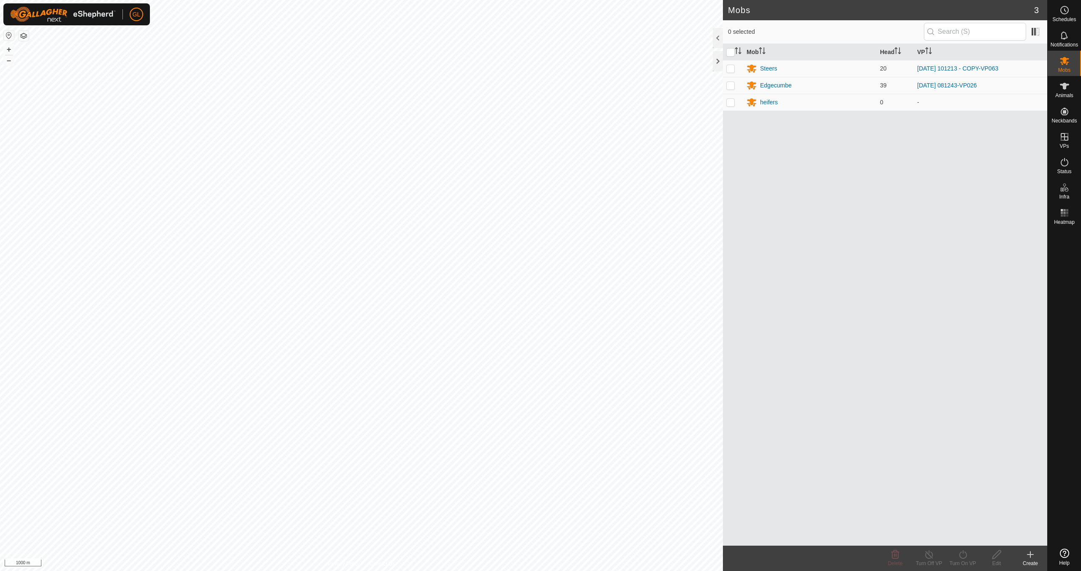 This screenshot has height=571, width=1081. I want to click on div: Turn Off VP, so click(929, 564).